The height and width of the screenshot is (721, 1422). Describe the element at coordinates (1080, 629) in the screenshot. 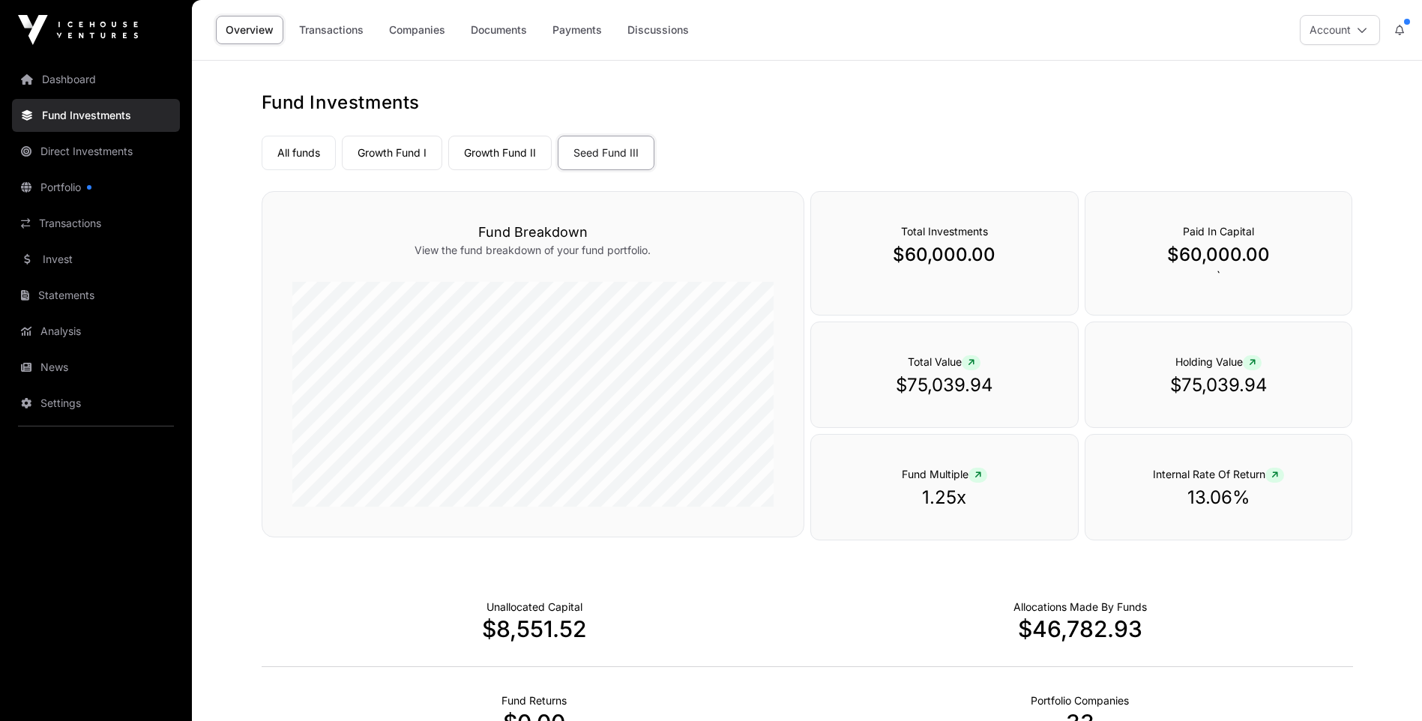

I see `p: $46,782.93` at that location.